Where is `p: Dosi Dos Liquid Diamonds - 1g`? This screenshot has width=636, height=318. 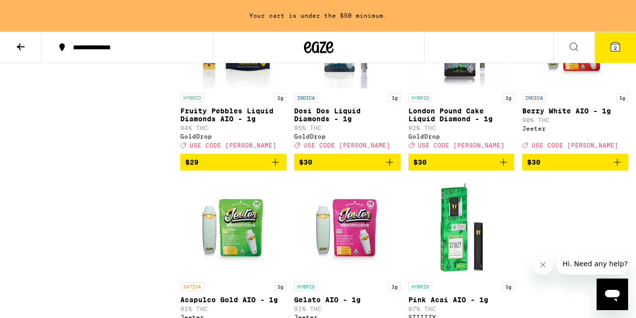 p: Dosi Dos Liquid Diamonds - 1g is located at coordinates (347, 115).